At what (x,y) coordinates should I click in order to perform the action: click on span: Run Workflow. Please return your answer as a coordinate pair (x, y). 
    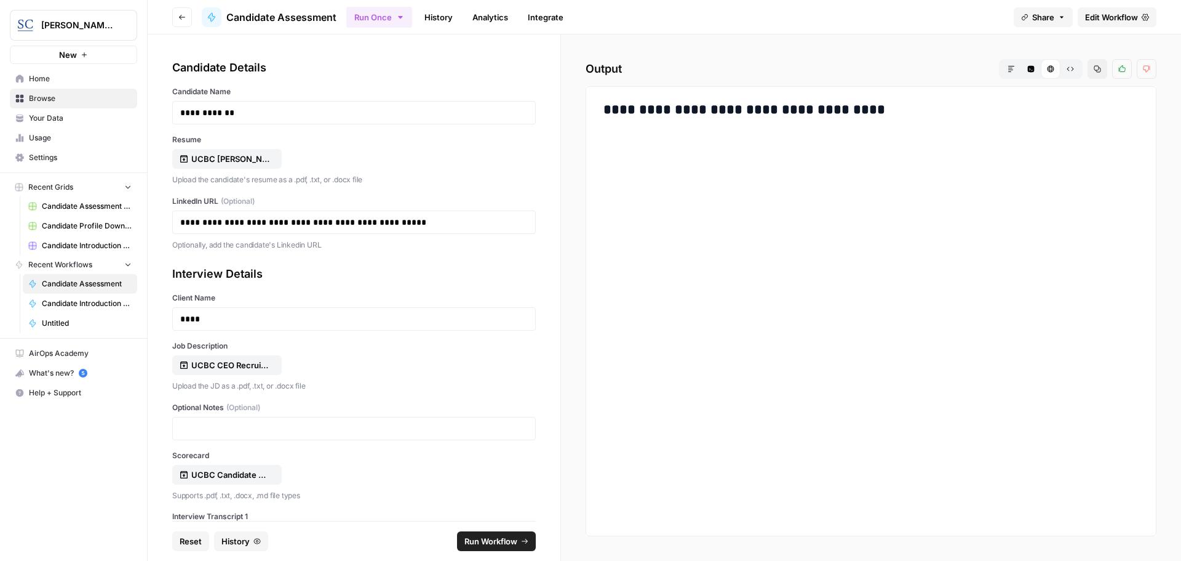
    Looking at the image, I should click on (491, 541).